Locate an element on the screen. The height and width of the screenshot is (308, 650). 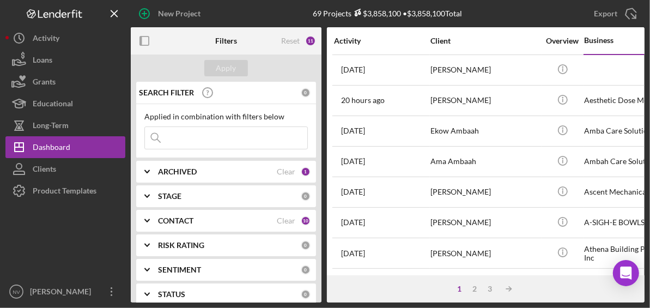
time: 2025-08-13 18:54 is located at coordinates (353, 192).